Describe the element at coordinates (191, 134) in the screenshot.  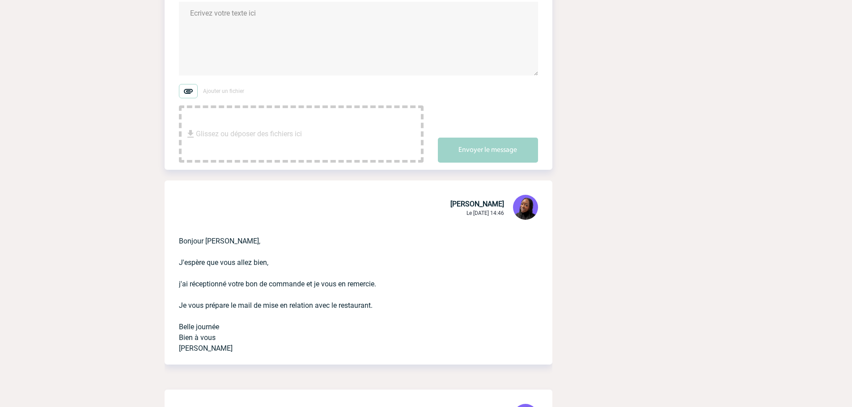
I see `img: file_download.svg` at that location.